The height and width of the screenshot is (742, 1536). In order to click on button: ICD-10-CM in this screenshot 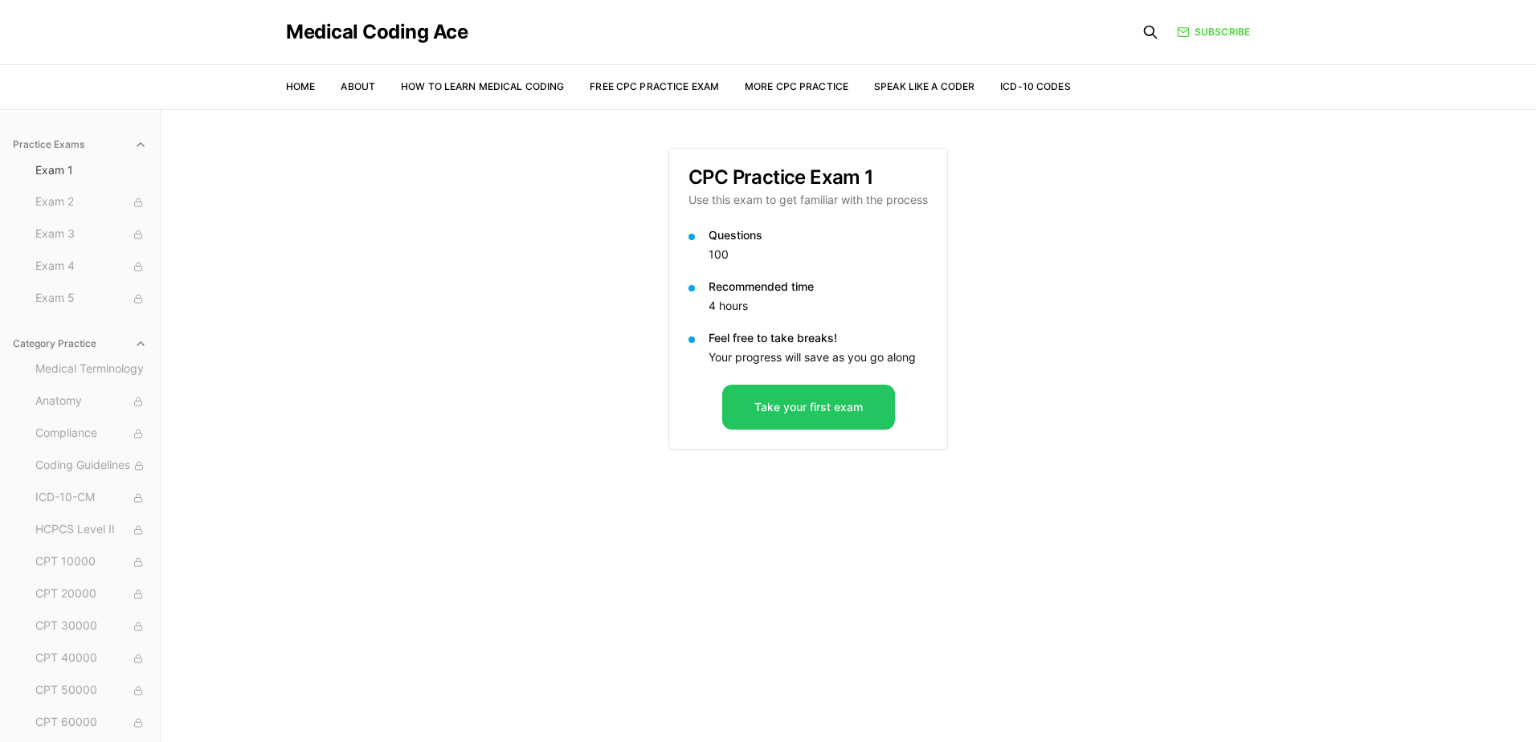, I will do `click(91, 498)`.